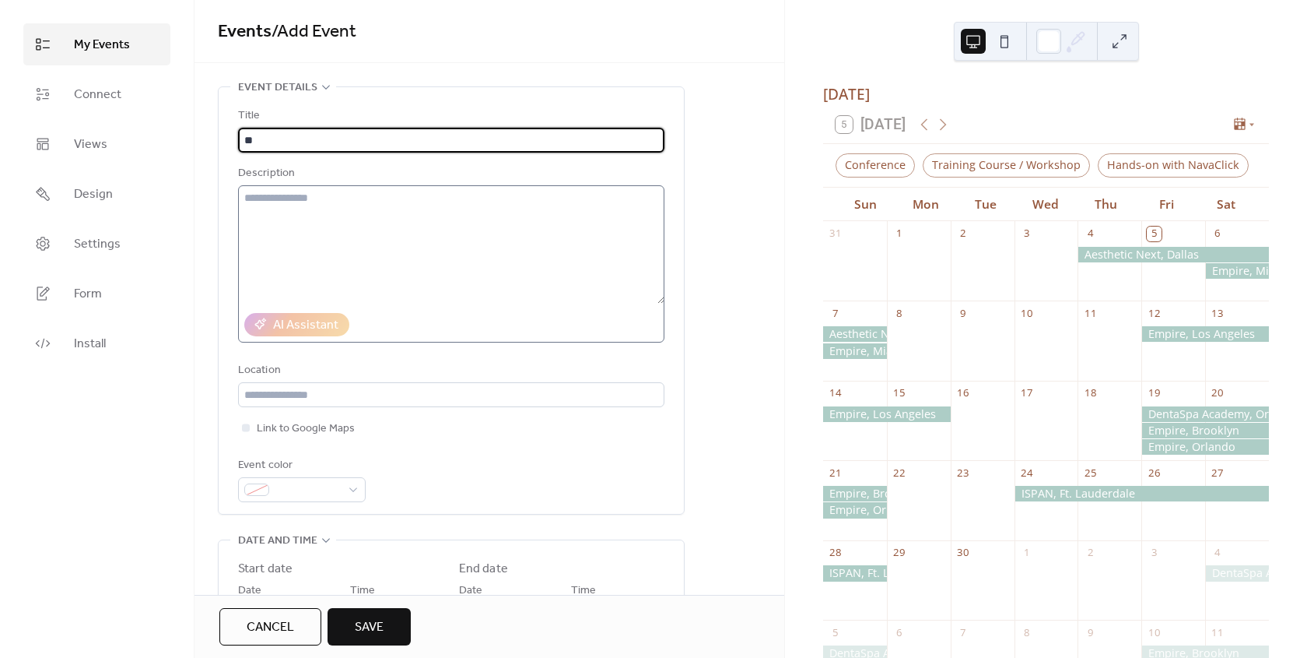 The image size is (1307, 658). I want to click on span: Save, so click(369, 627).